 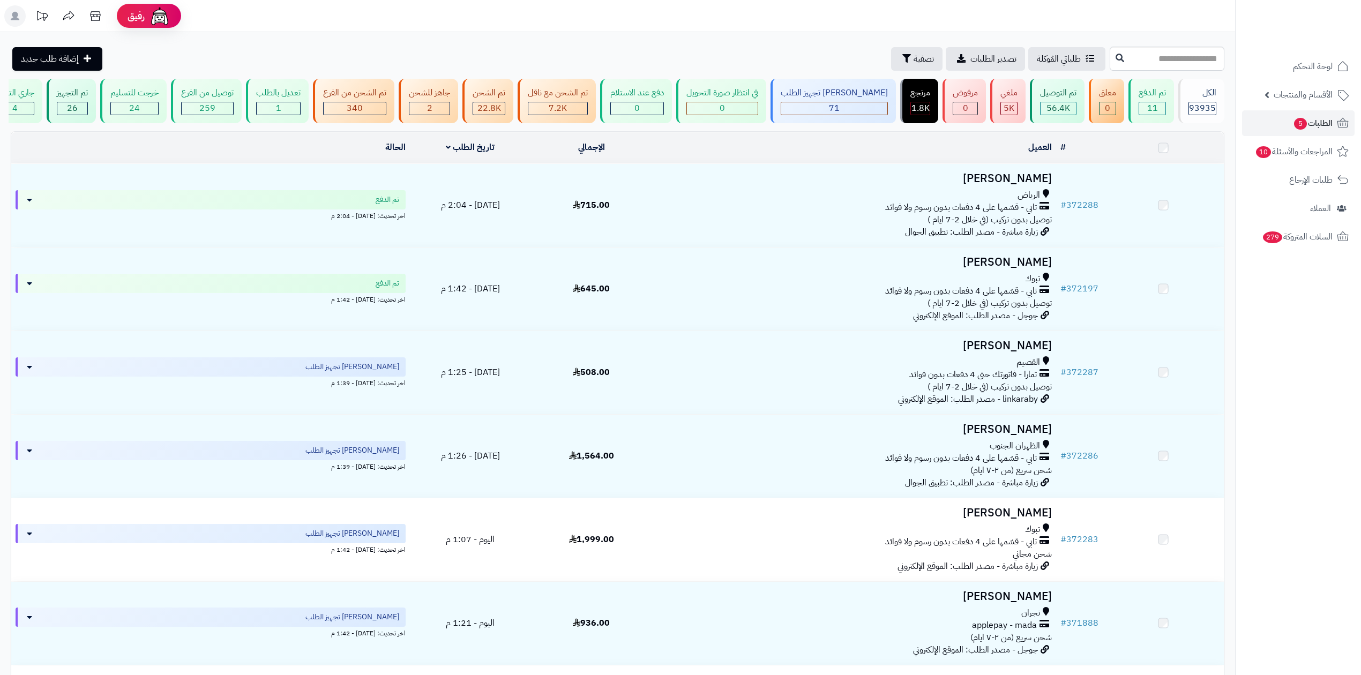 What do you see at coordinates (42, 17) in the screenshot?
I see `a: تحديثات المنصة` at bounding box center [42, 17].